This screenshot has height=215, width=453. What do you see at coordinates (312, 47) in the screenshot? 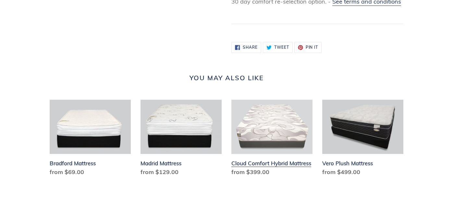
I see `span: Pin it` at bounding box center [312, 47].